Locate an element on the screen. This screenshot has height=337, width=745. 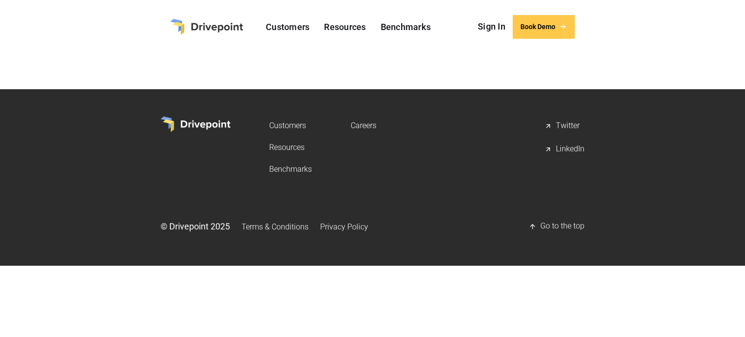
a: Careers is located at coordinates (363, 125).